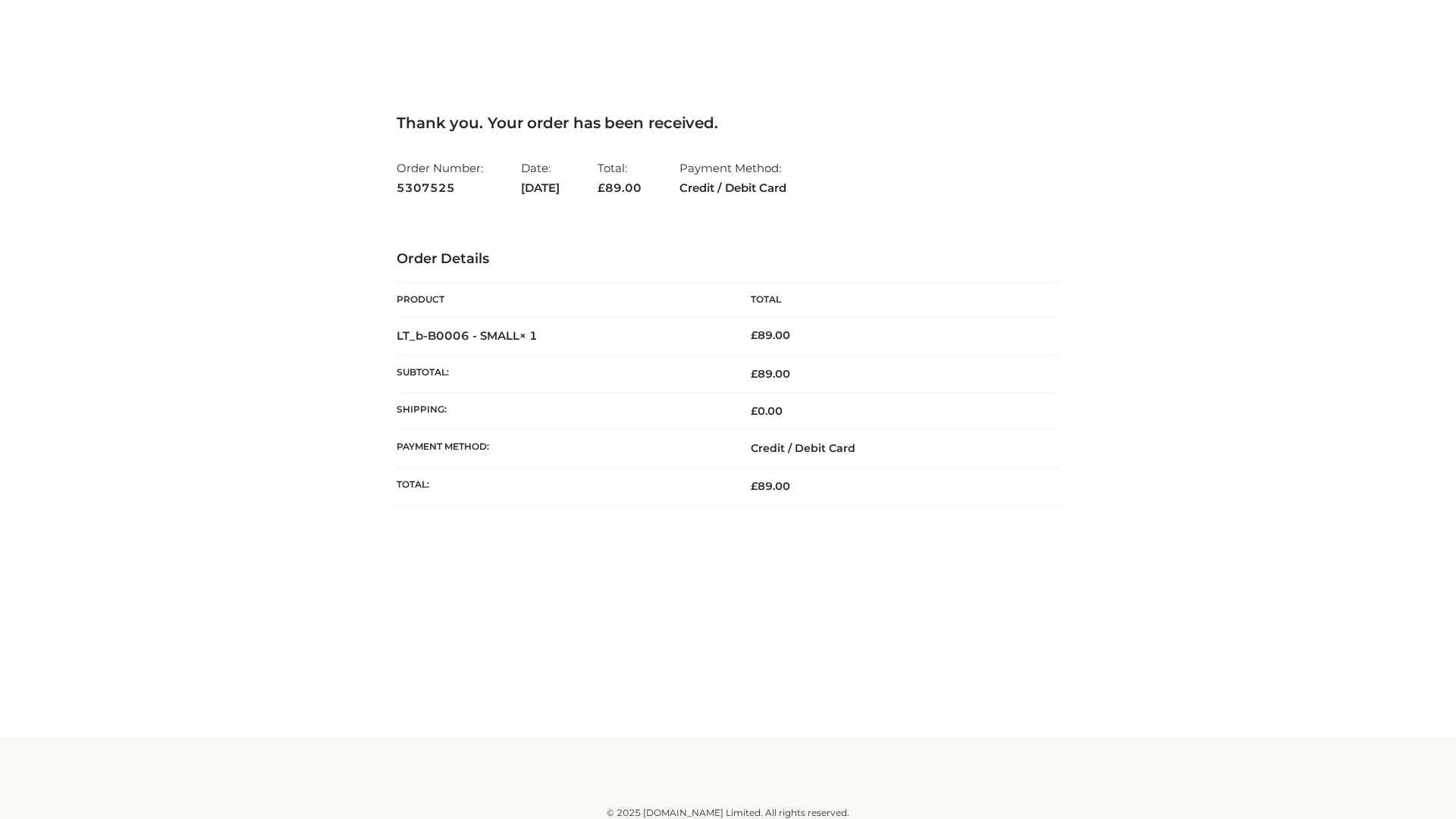 The height and width of the screenshot is (819, 1456). What do you see at coordinates (540, 178) in the screenshot?
I see `li: Date:` at bounding box center [540, 178].